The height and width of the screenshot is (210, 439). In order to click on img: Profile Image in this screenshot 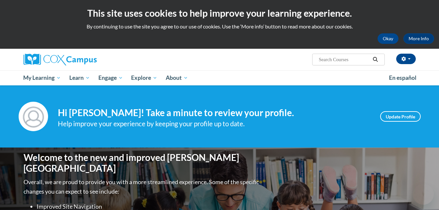, I will do `click(33, 116)`.